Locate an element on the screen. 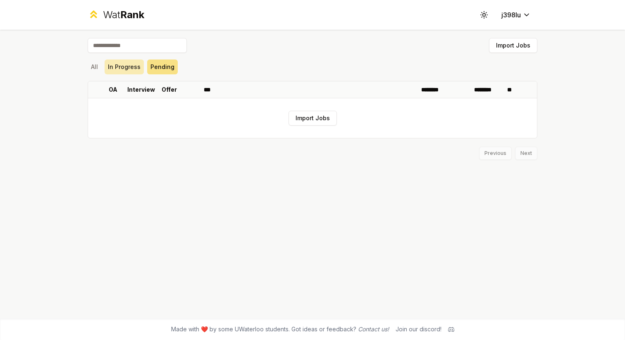 The height and width of the screenshot is (340, 625). button: All is located at coordinates (94, 67).